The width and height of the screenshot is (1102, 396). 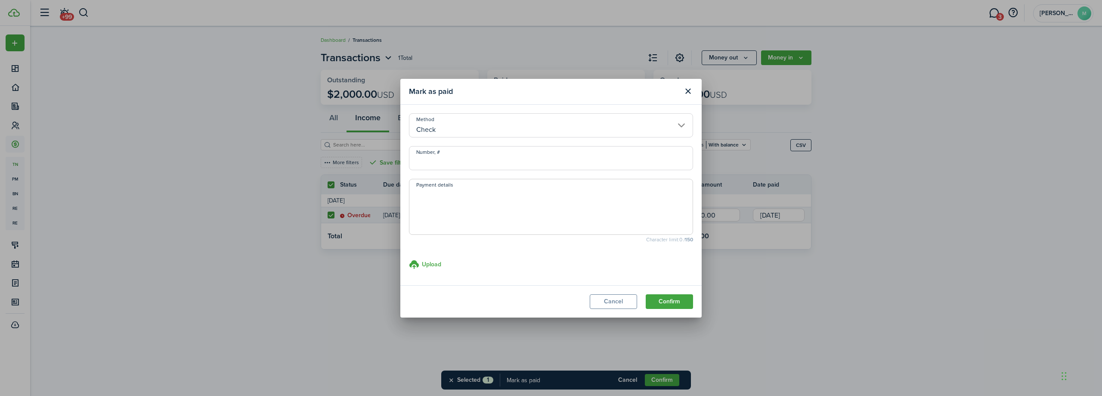 I want to click on modal-title: Mark as paid, so click(x=544, y=91).